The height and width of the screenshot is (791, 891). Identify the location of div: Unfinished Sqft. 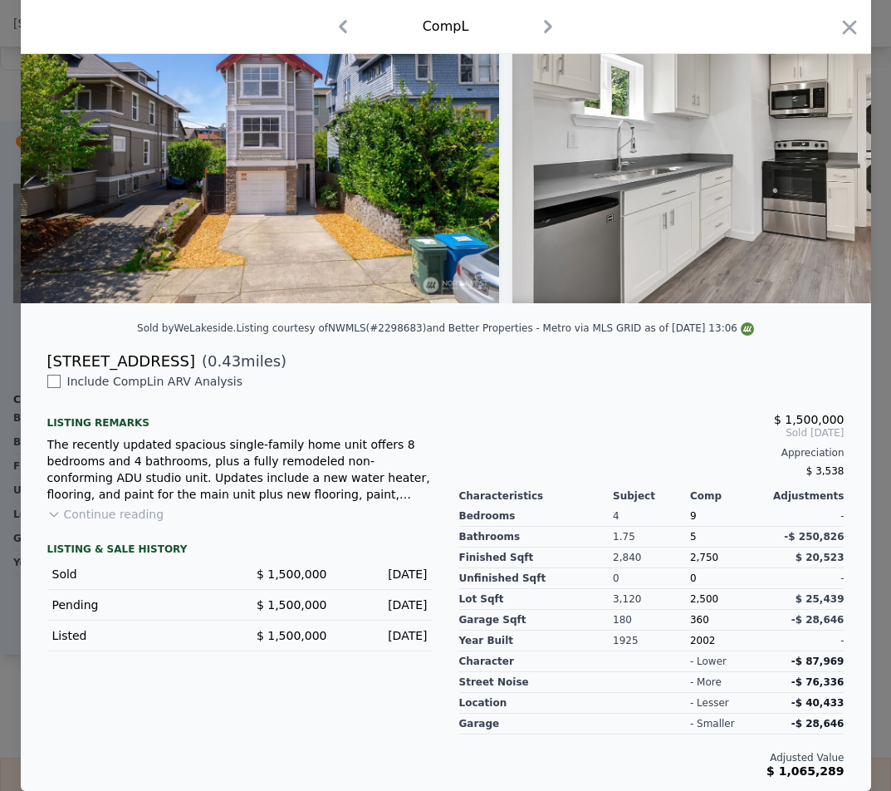
(537, 578).